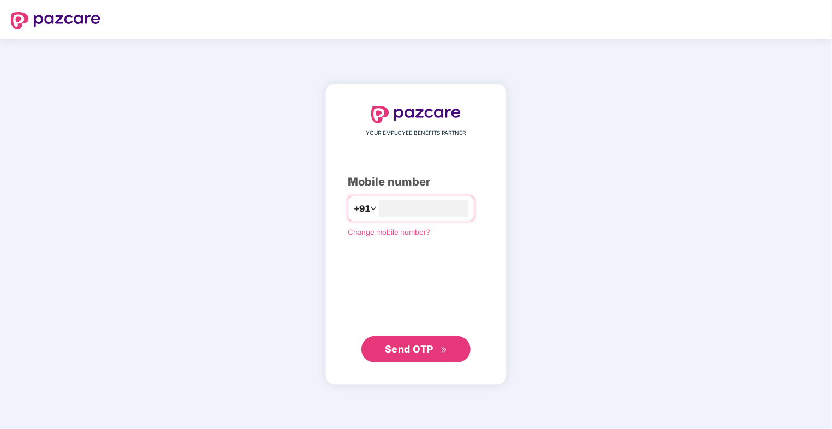 The width and height of the screenshot is (832, 429). What do you see at coordinates (409, 349) in the screenshot?
I see `span: Send OTP` at bounding box center [409, 349].